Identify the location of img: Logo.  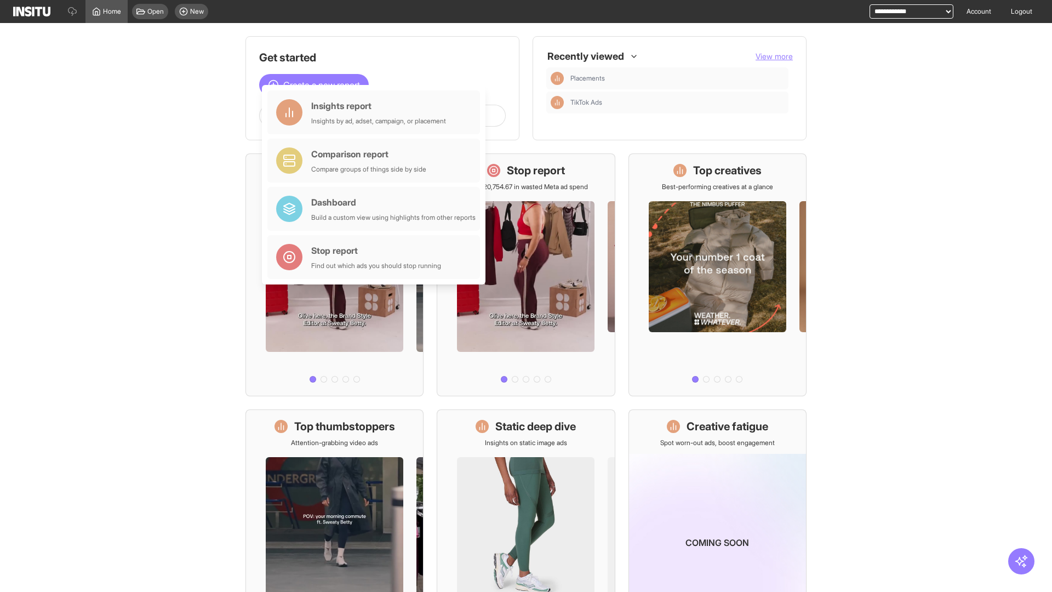
(32, 12).